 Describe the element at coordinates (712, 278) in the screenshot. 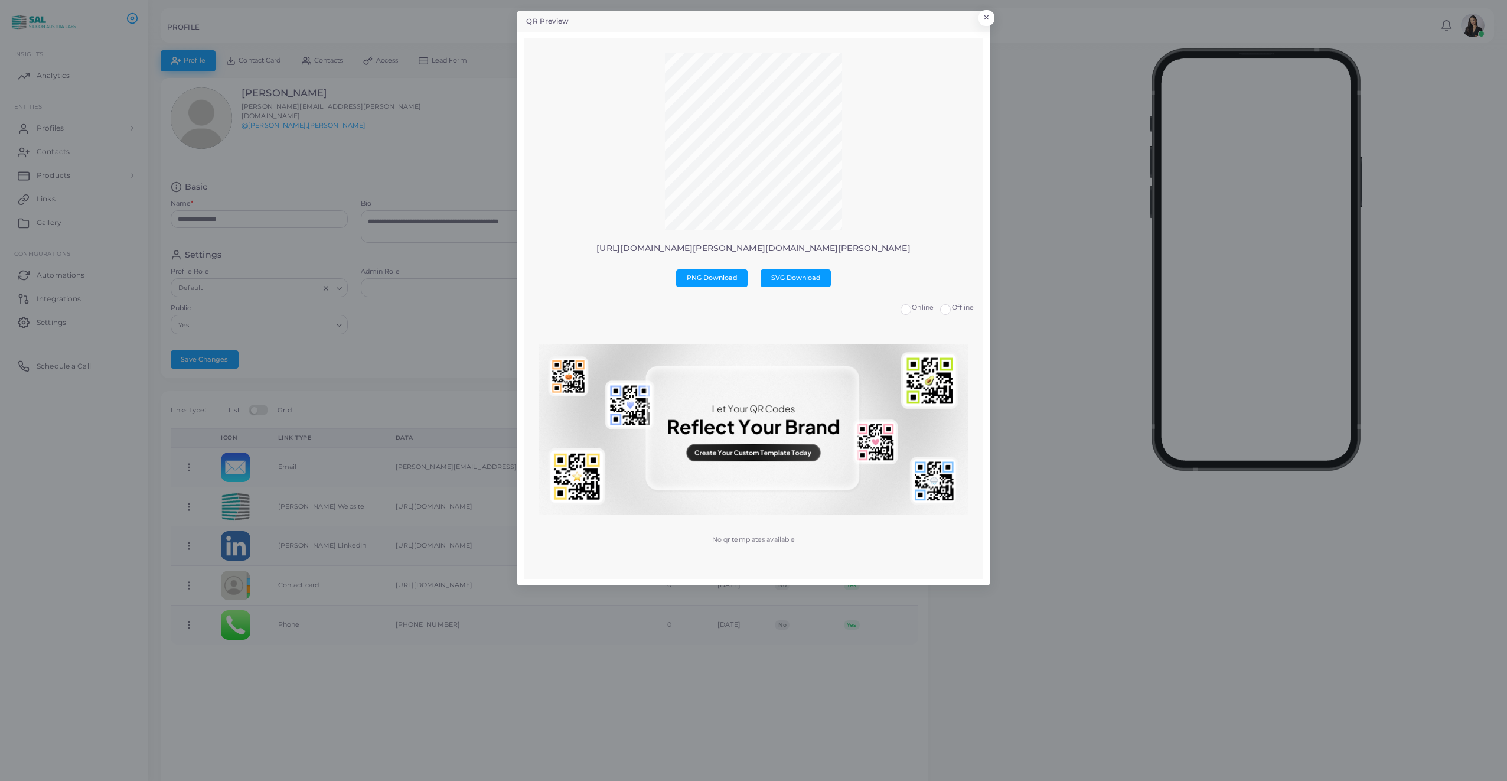

I see `span: PNG Download` at that location.